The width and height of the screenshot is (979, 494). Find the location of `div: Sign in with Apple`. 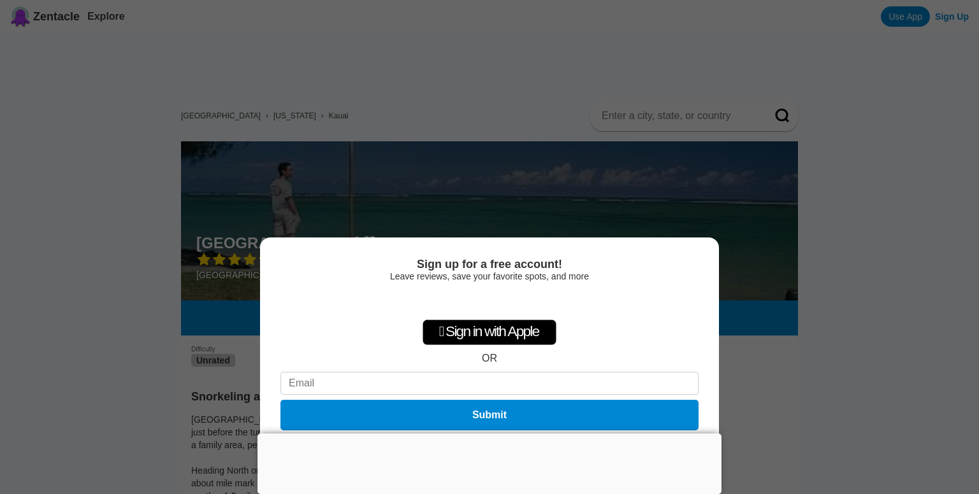

div: Sign in with Apple is located at coordinates (489, 333).